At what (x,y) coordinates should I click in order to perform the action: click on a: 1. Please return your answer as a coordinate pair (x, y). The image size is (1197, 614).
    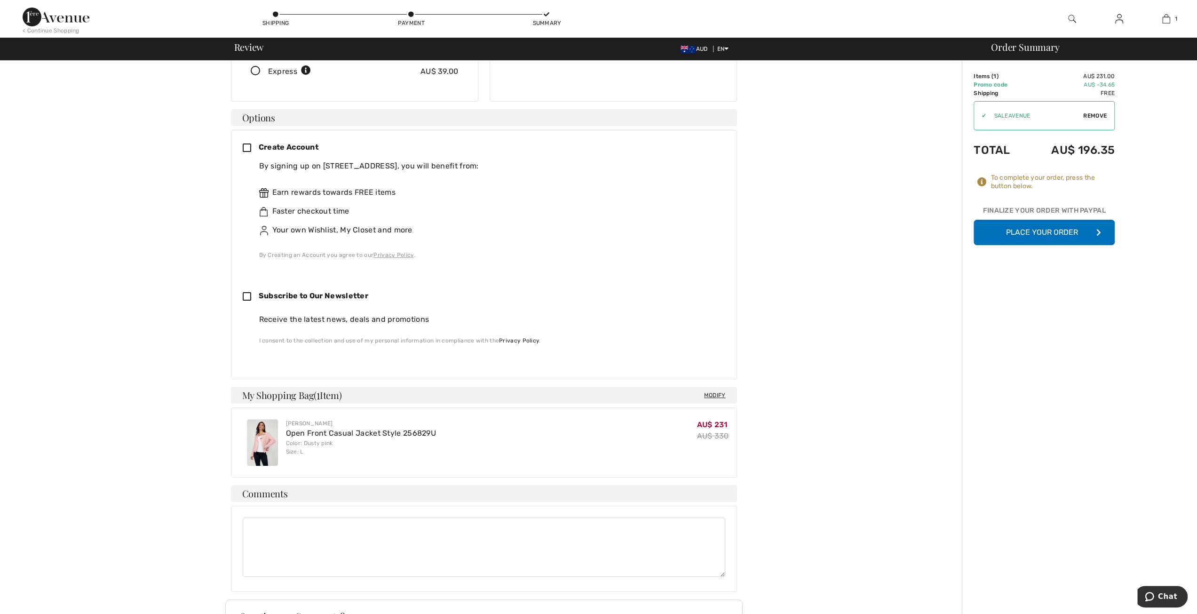
    Looking at the image, I should click on (1166, 19).